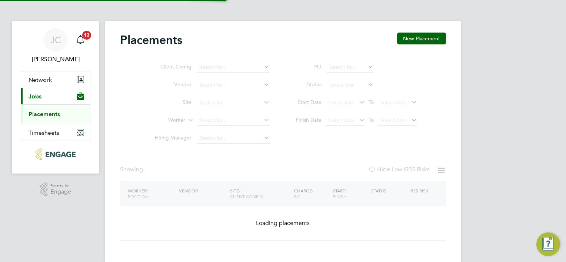 The width and height of the screenshot is (566, 262). Describe the element at coordinates (56, 40) in the screenshot. I see `span: JC` at that location.